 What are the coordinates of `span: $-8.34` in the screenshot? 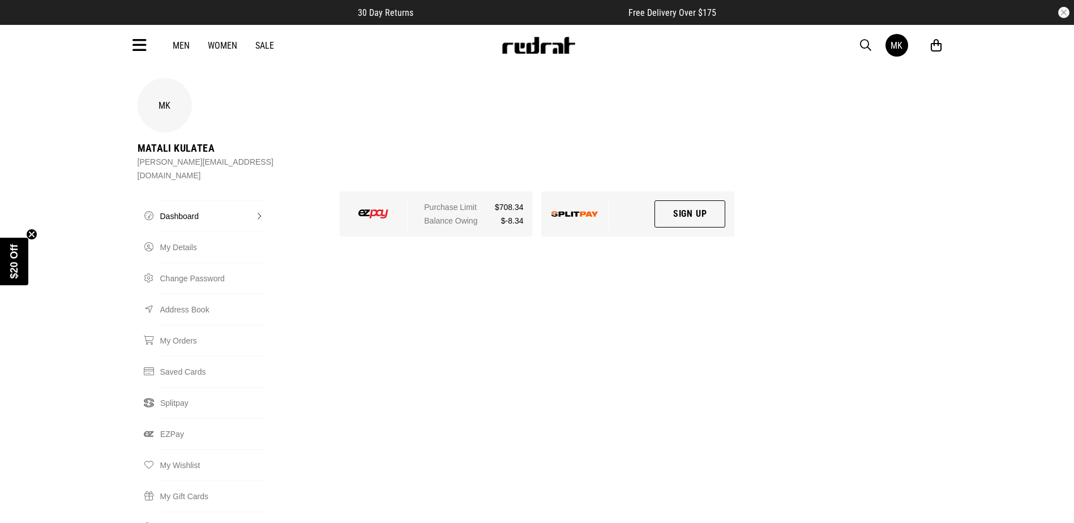 It's located at (513, 221).